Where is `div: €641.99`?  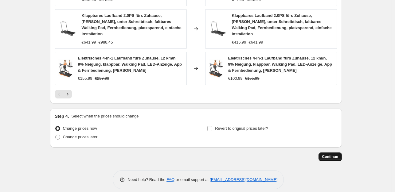 div: €641.99 is located at coordinates (89, 42).